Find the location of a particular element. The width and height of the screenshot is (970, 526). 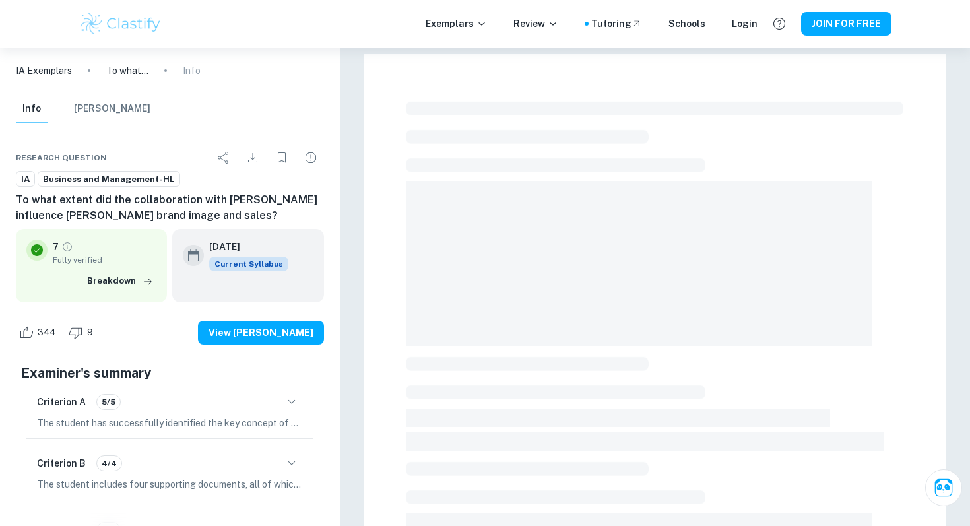

div: Download is located at coordinates (253, 158).